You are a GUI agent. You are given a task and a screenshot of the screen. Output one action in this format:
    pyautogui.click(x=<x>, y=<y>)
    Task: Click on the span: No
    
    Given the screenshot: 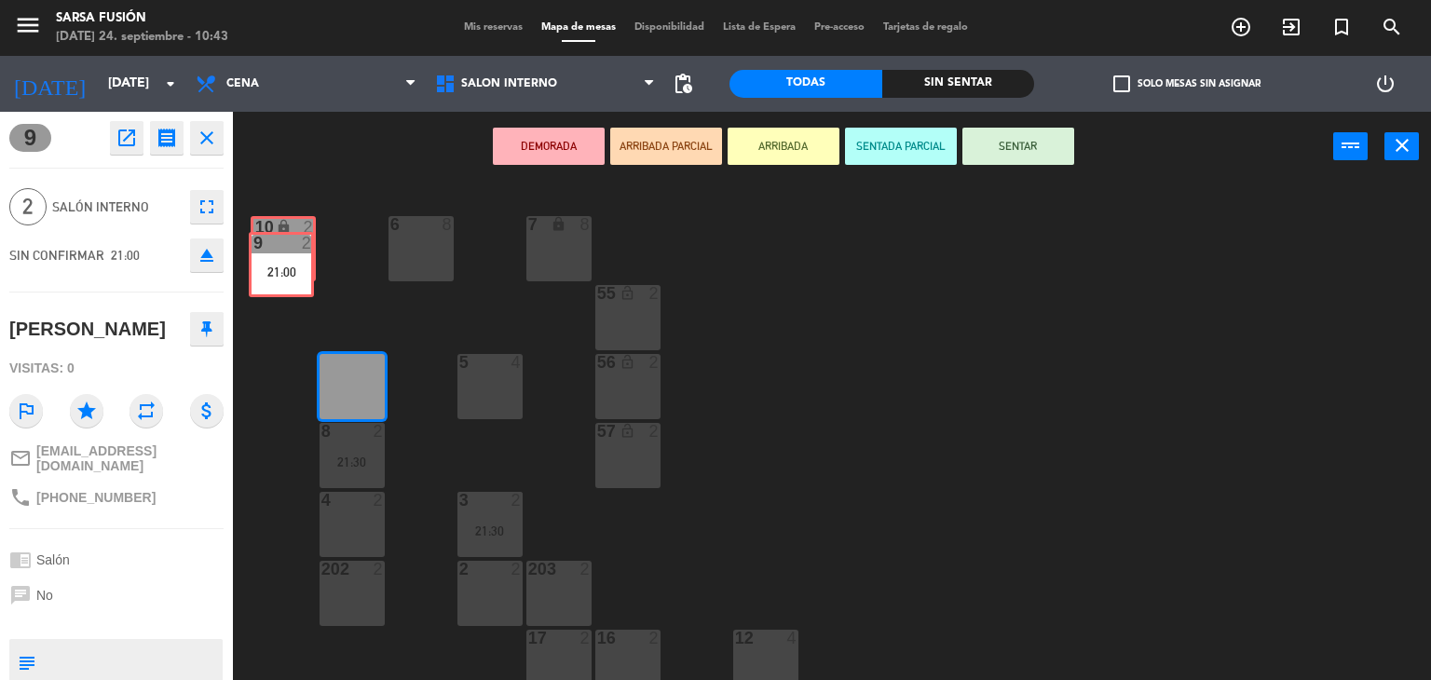 What is the action you would take?
    pyautogui.click(x=45, y=595)
    